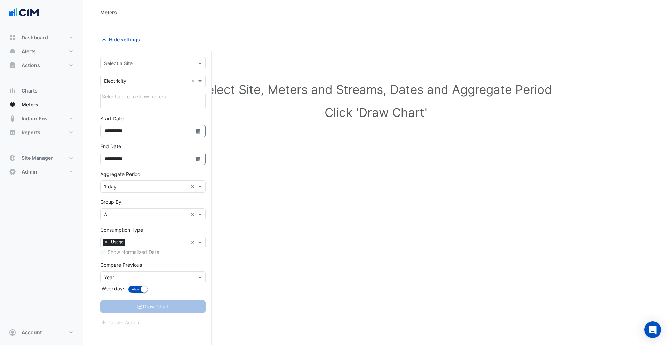  What do you see at coordinates (31, 65) in the screenshot?
I see `span: Actions` at bounding box center [31, 65].